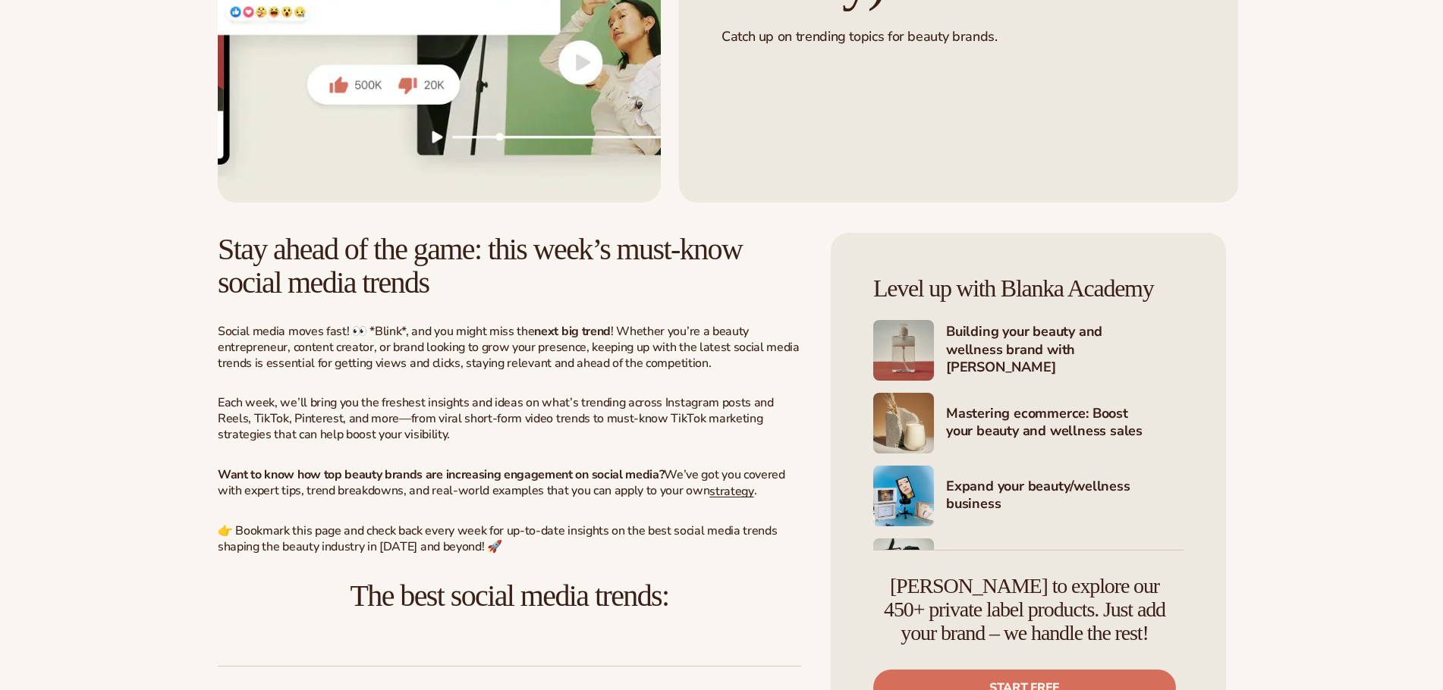  I want to click on img: Shopify Image 4, so click(903, 423).